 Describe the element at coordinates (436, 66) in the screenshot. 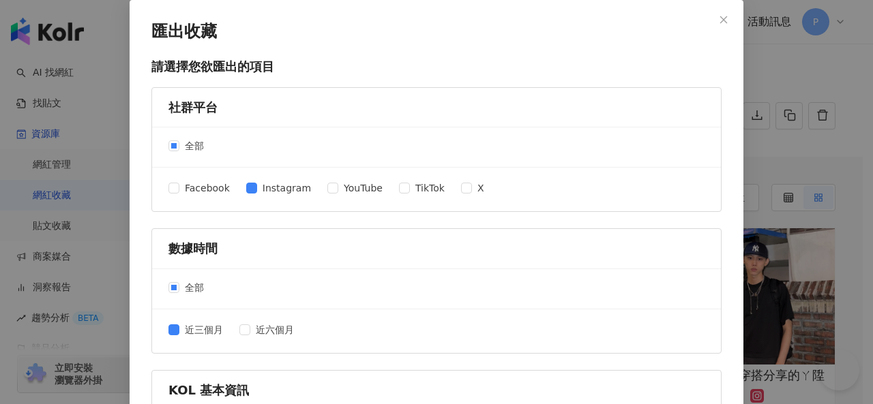

I see `p: 請選擇您欲匯出的項目` at that location.